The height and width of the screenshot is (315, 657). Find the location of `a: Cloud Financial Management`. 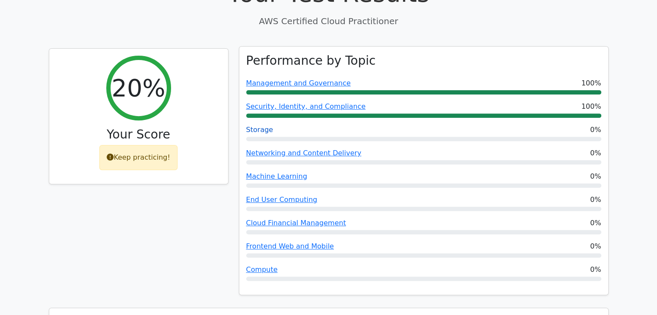

a: Cloud Financial Management is located at coordinates (296, 223).